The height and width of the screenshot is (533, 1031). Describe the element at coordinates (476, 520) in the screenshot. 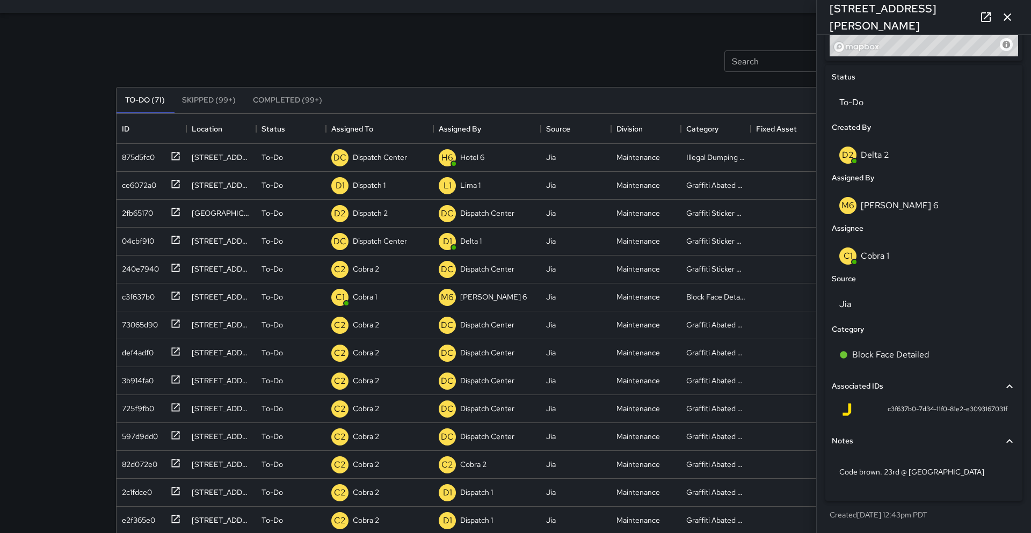

I see `p: Dispatch 1` at that location.